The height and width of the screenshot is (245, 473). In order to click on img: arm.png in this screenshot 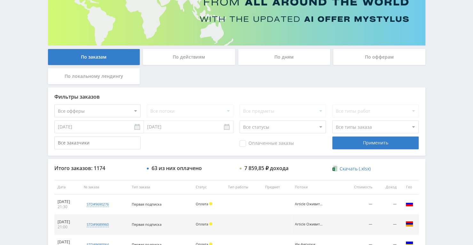, I will do `click(409, 223)`.